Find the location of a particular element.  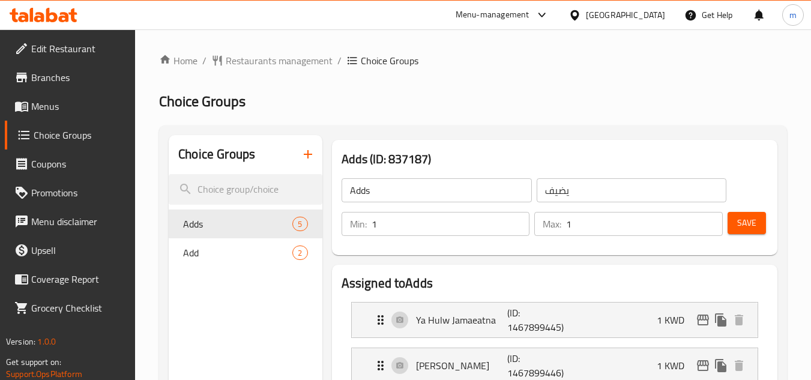

span: Grocery Checklist is located at coordinates (79, 308).